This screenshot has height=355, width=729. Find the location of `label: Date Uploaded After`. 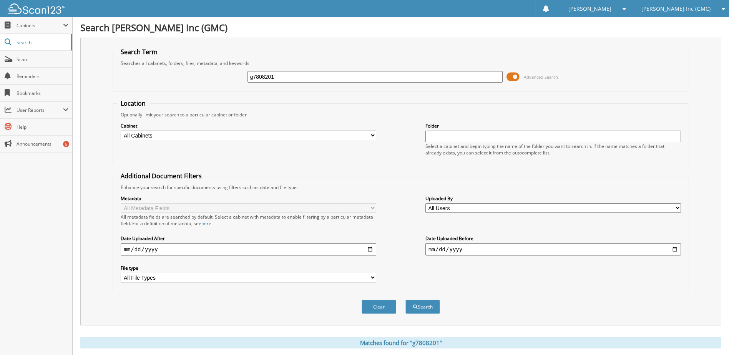

label: Date Uploaded After is located at coordinates (248, 238).